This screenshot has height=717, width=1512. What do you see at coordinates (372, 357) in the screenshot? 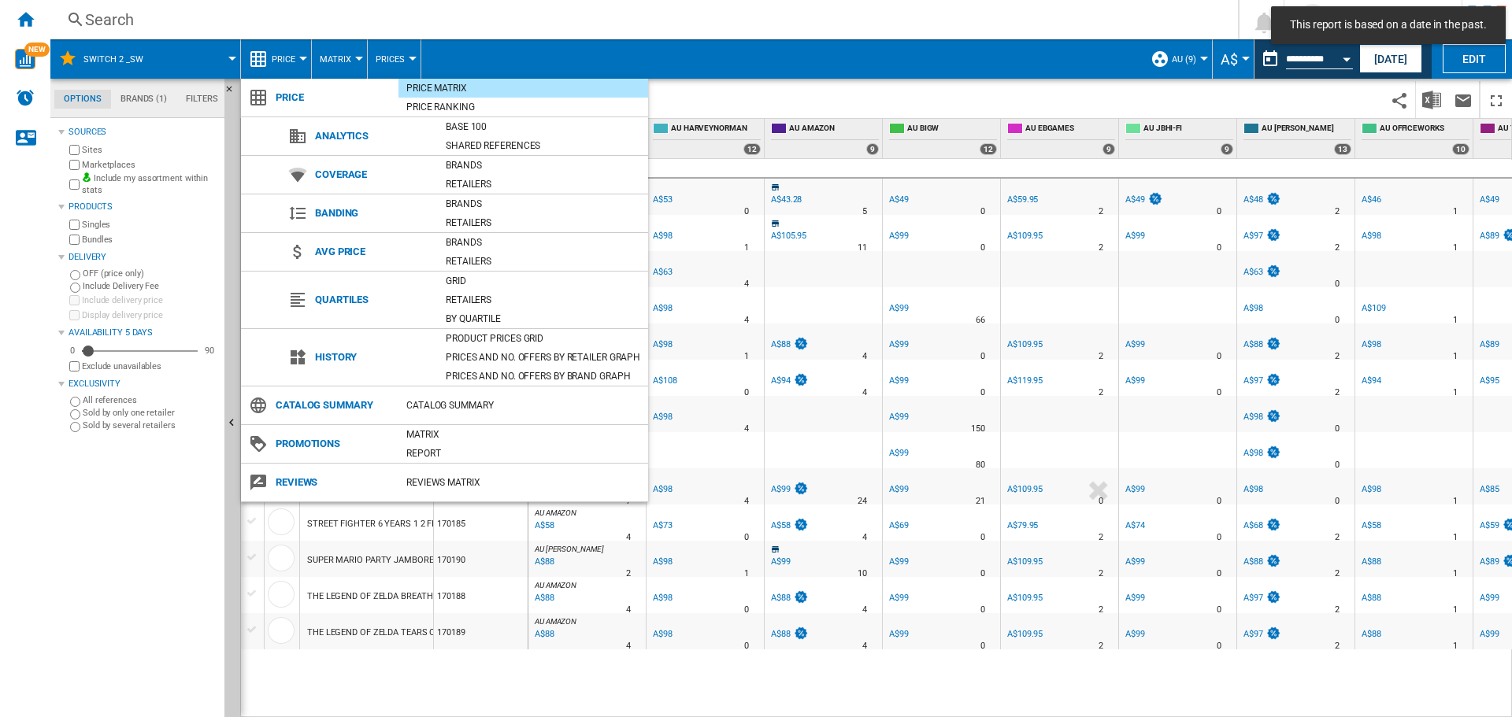
I see `span: History` at bounding box center [372, 357].